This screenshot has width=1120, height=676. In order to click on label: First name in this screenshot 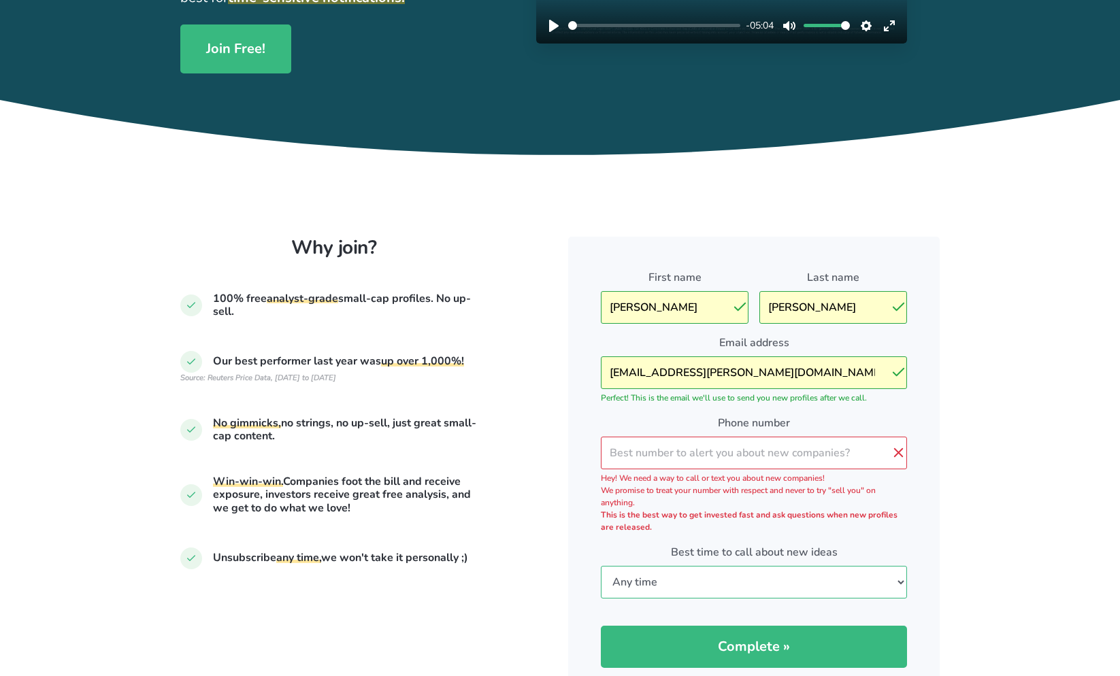, I will do `click(675, 278)`.